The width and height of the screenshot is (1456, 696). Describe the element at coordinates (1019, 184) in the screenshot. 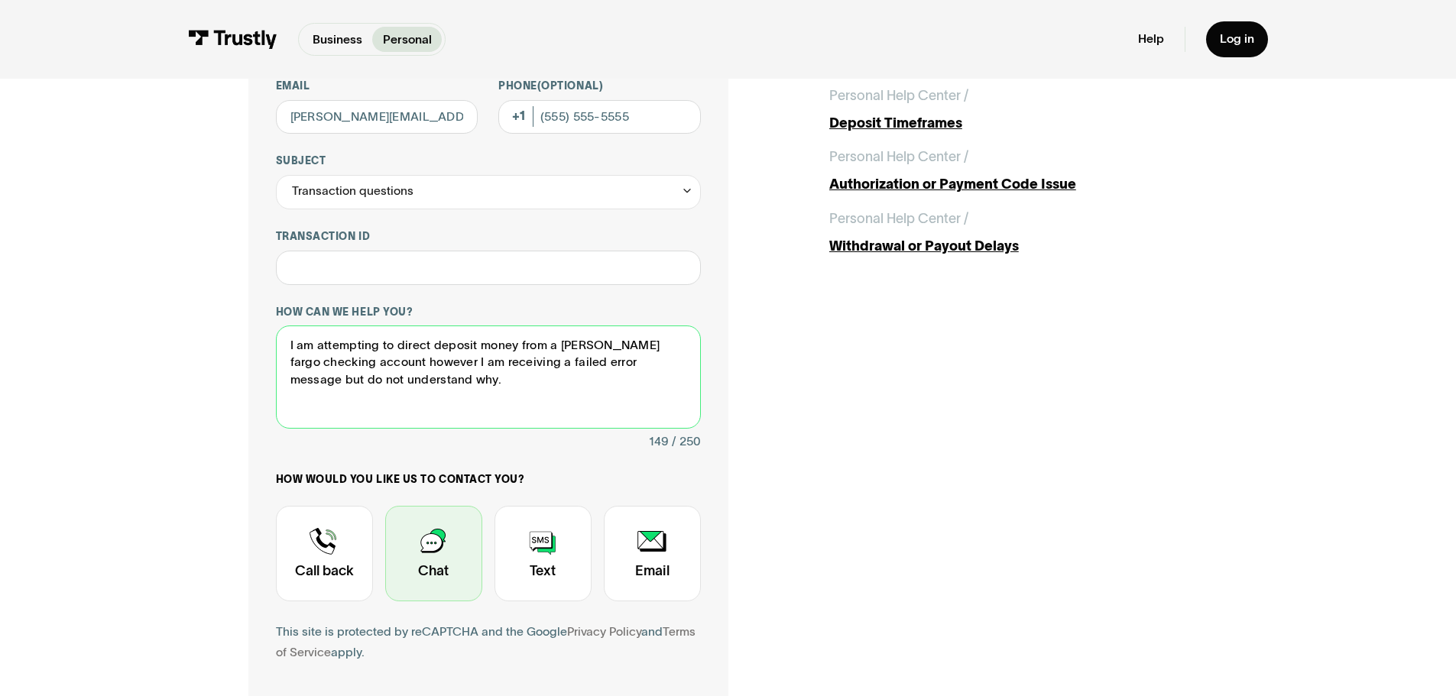

I see `div: Authorization or Payment Code Issue` at that location.